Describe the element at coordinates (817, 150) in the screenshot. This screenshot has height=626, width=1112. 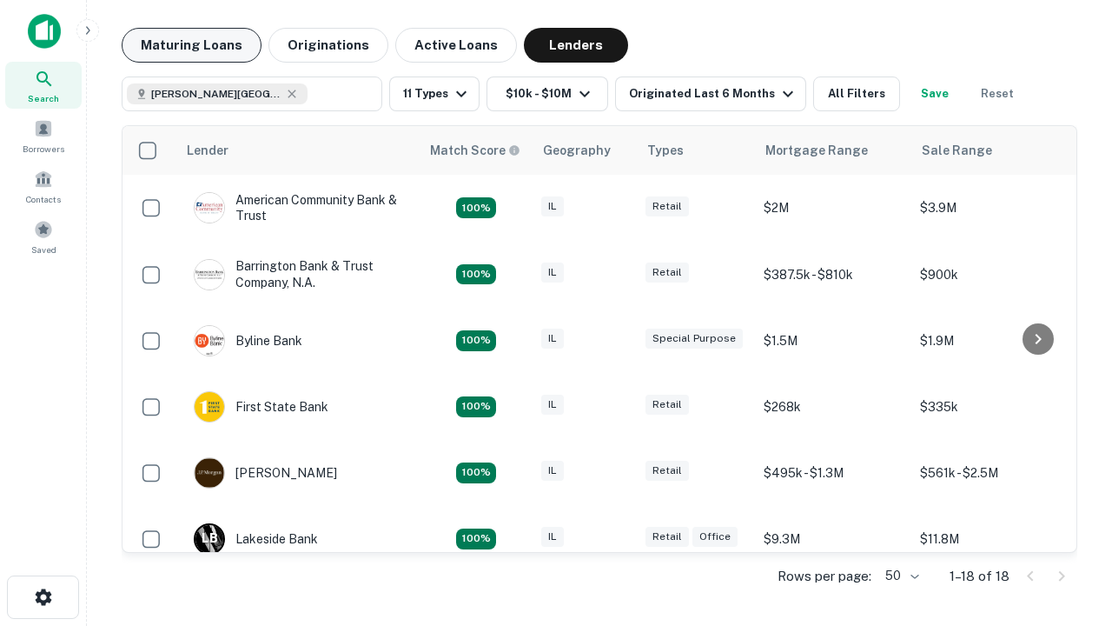
I see `div: Mortgage Range` at that location.